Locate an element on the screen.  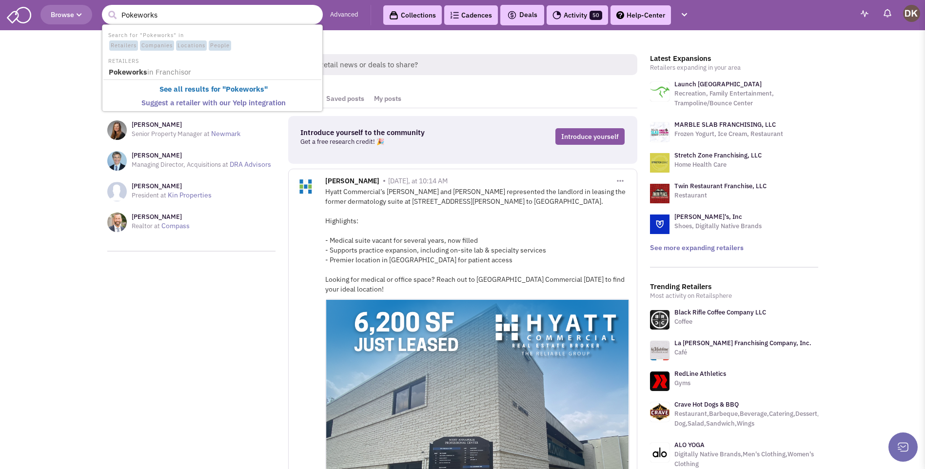
span: Senior Property Manager at is located at coordinates (171, 134).